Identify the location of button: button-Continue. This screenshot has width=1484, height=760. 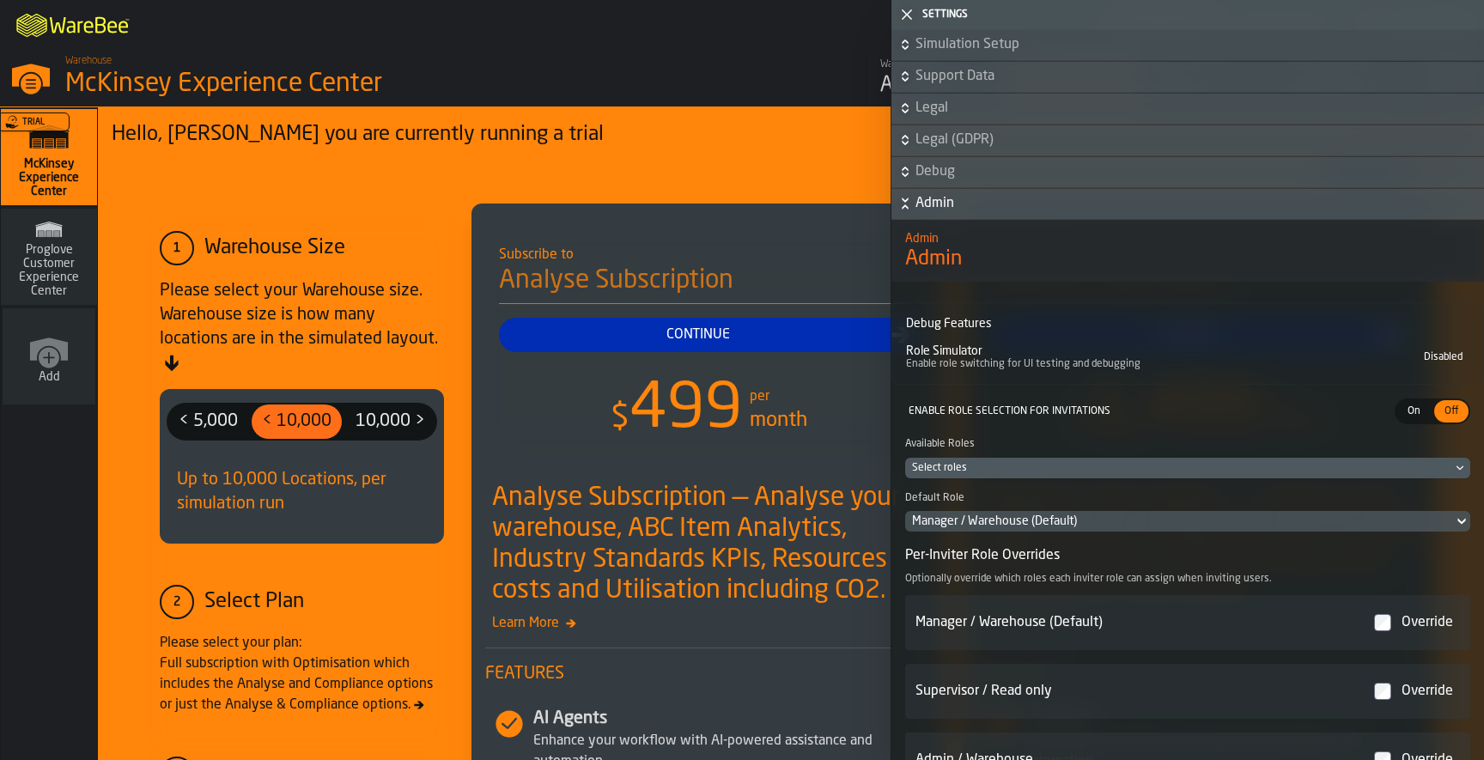
(708, 335).